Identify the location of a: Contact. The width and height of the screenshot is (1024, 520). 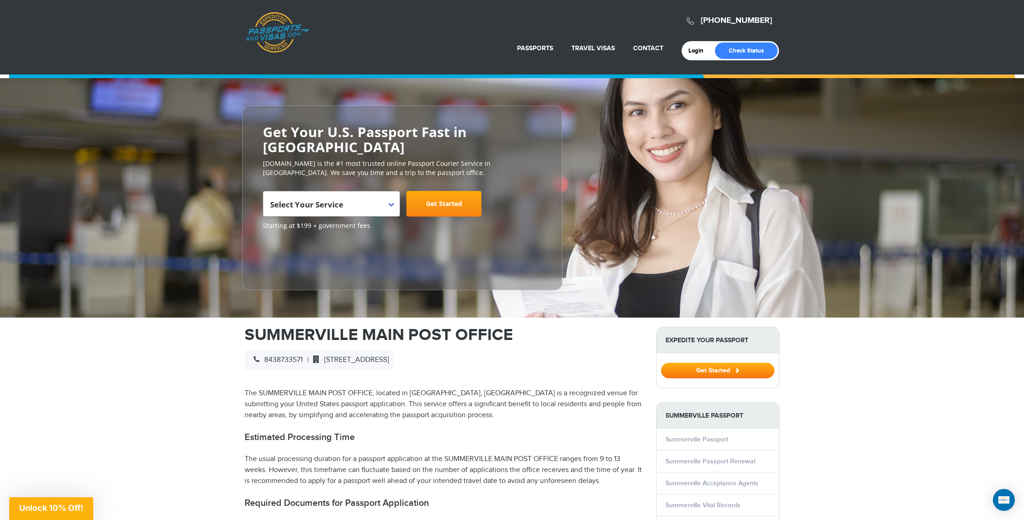
(648, 48).